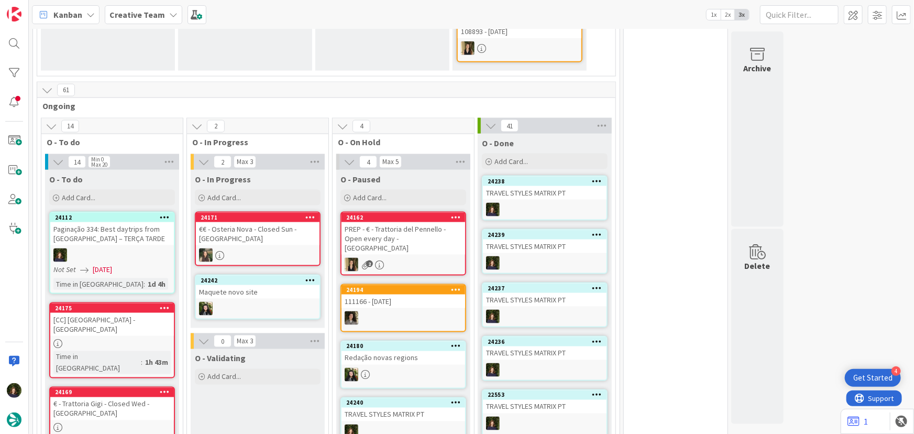 The image size is (914, 434). Describe the element at coordinates (68, 15) in the screenshot. I see `span: Kanban` at that location.